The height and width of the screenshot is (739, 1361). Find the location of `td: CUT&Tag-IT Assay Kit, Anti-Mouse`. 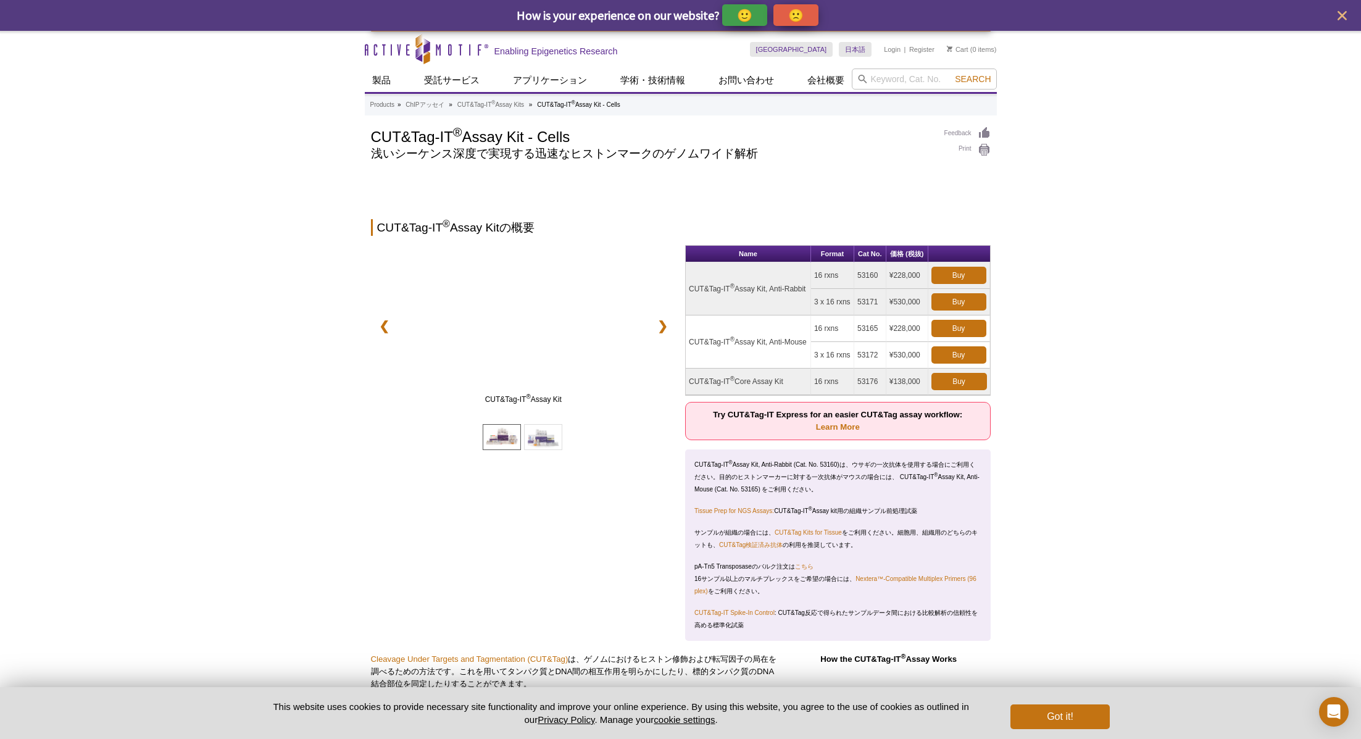

td: CUT&Tag-IT Assay Kit, Anti-Mouse is located at coordinates (748, 342).